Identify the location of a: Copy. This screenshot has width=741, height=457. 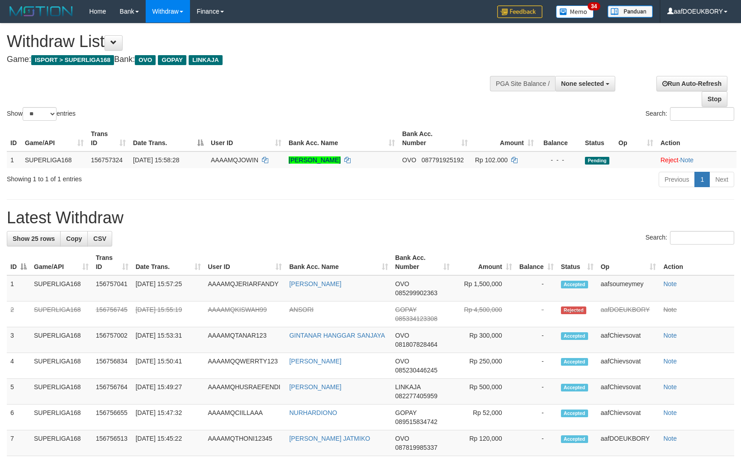
(74, 239).